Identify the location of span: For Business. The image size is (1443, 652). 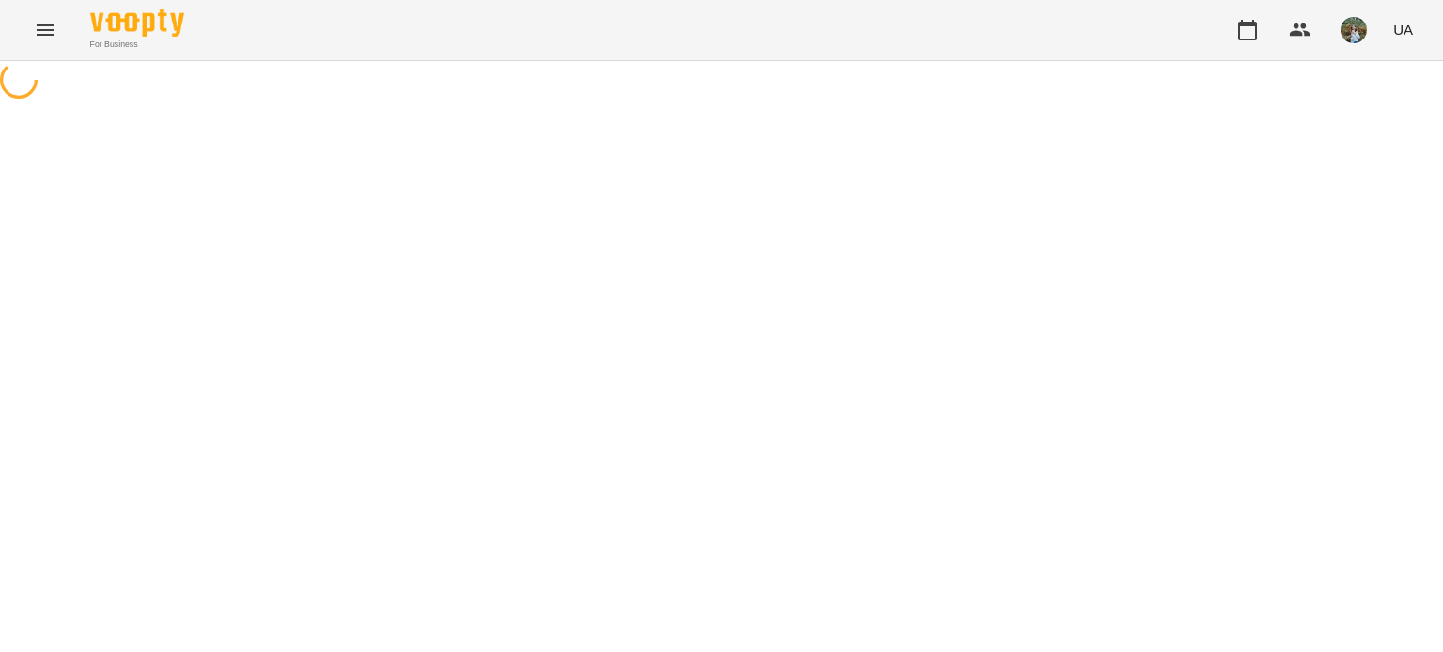
(137, 44).